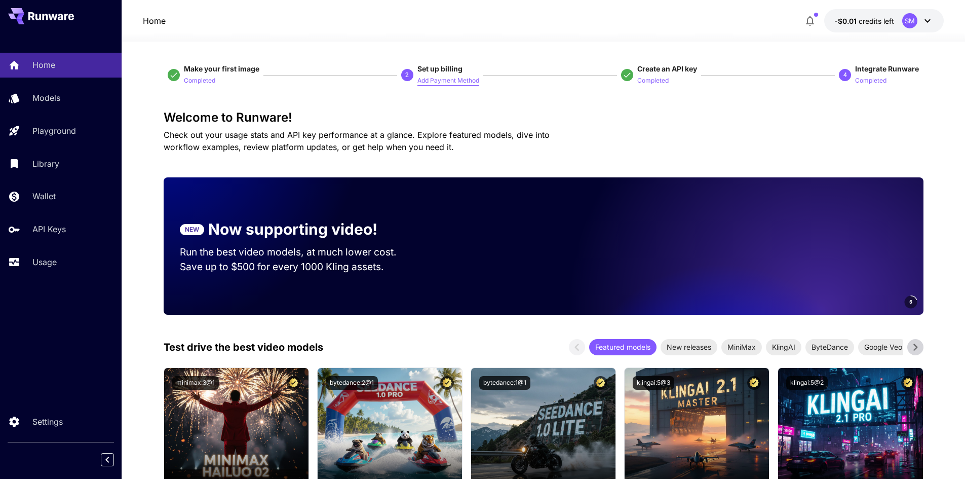 Image resolution: width=965 pixels, height=479 pixels. What do you see at coordinates (298, 252) in the screenshot?
I see `p: Run the best video models, at much lower cost.` at bounding box center [298, 252].